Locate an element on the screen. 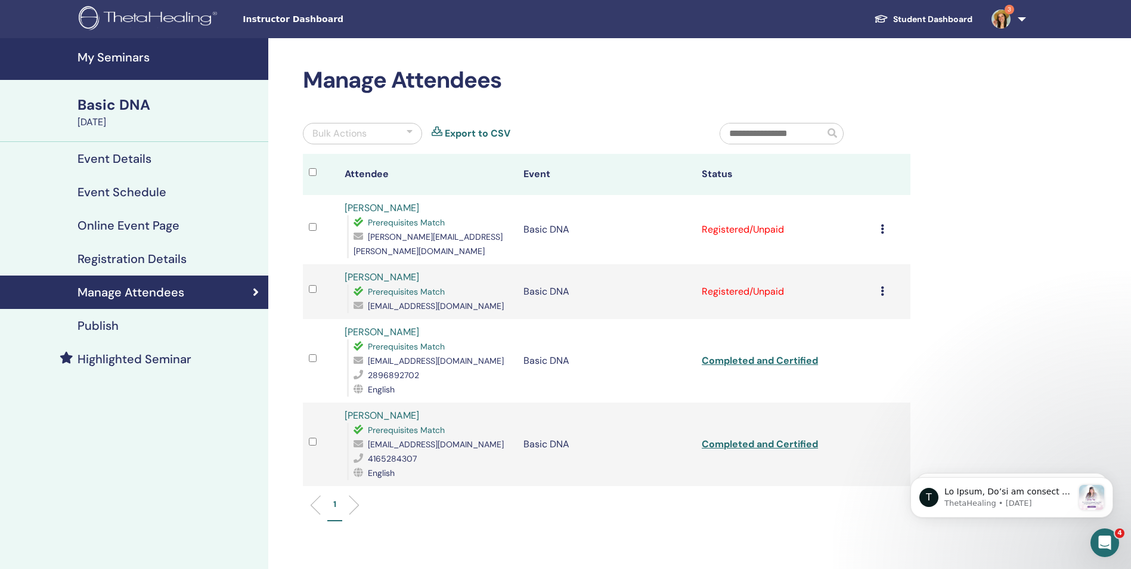  img: logo.png is located at coordinates (150, 19).